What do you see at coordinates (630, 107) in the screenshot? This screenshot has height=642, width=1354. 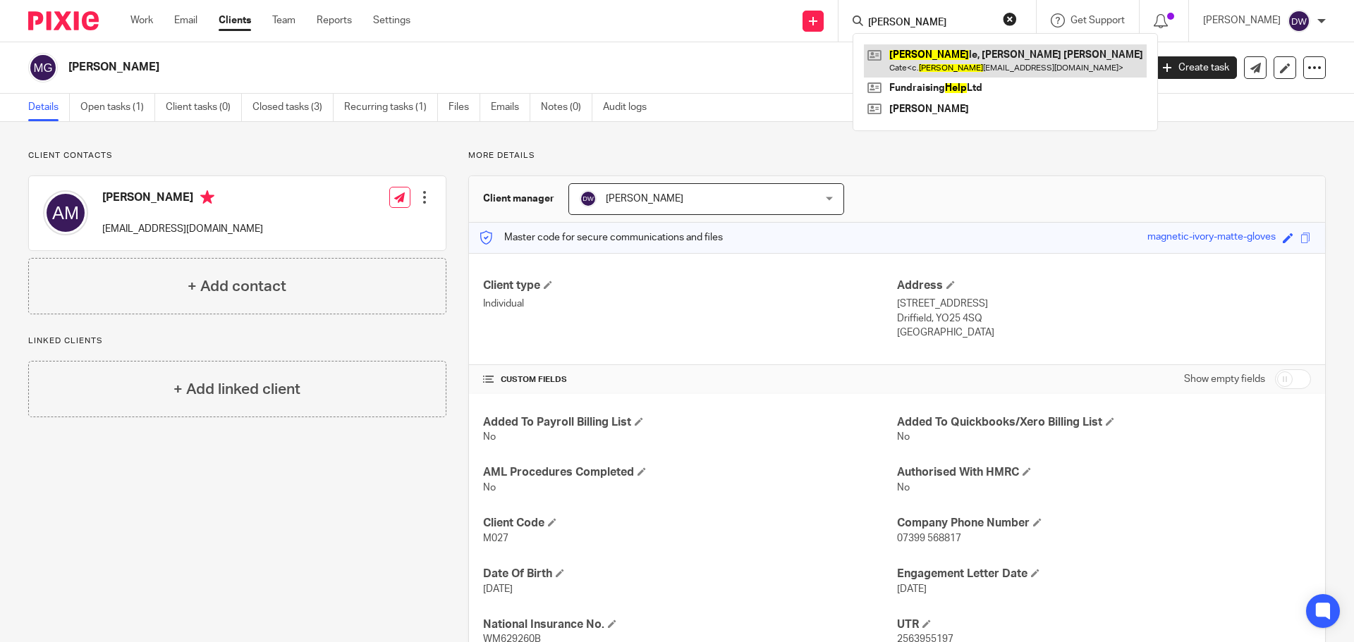 I see `a: Audit logs` at bounding box center [630, 107].